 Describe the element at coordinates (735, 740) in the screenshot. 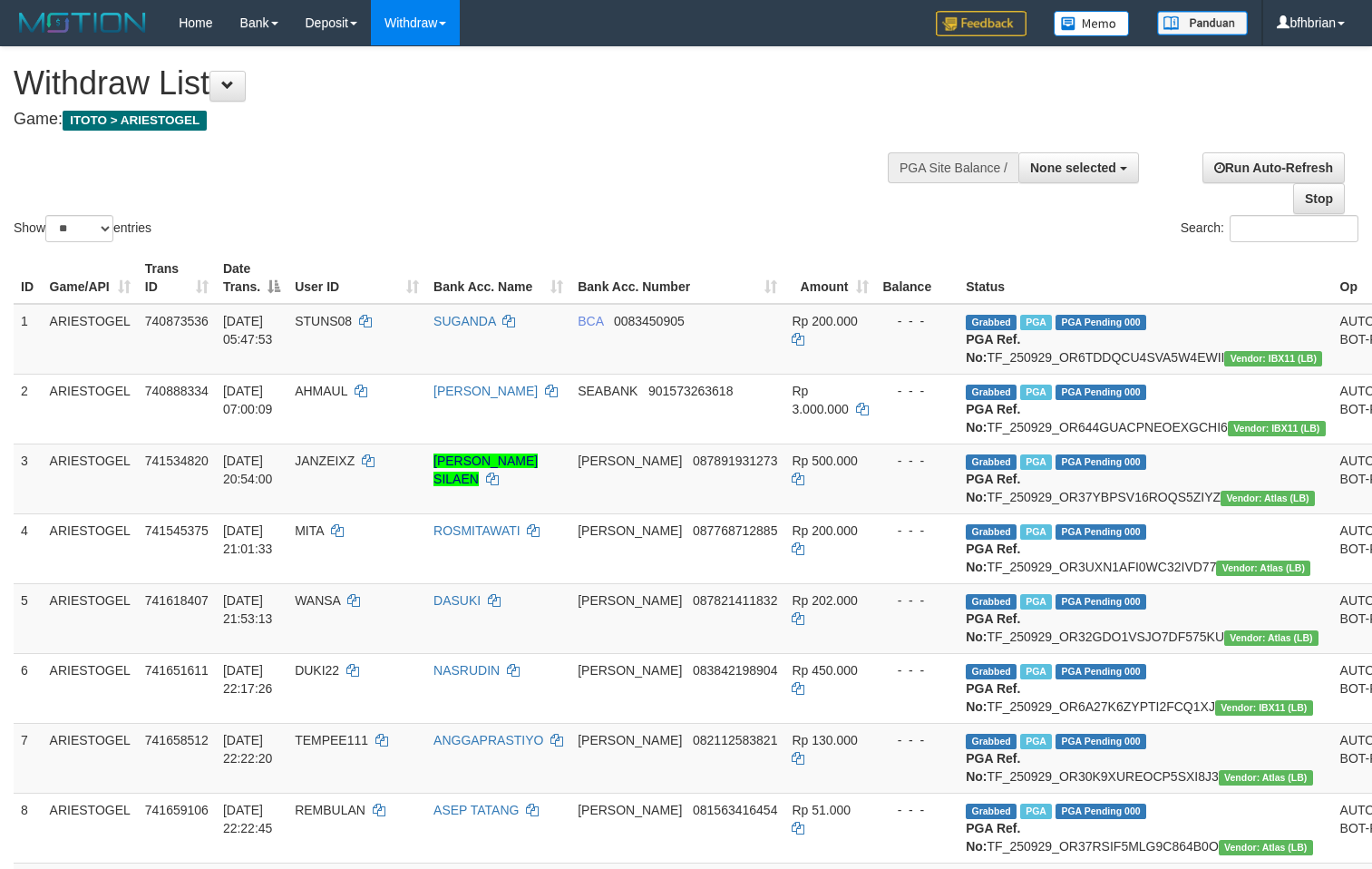

I see `span: Copy 082112583821 to clipboard` at that location.